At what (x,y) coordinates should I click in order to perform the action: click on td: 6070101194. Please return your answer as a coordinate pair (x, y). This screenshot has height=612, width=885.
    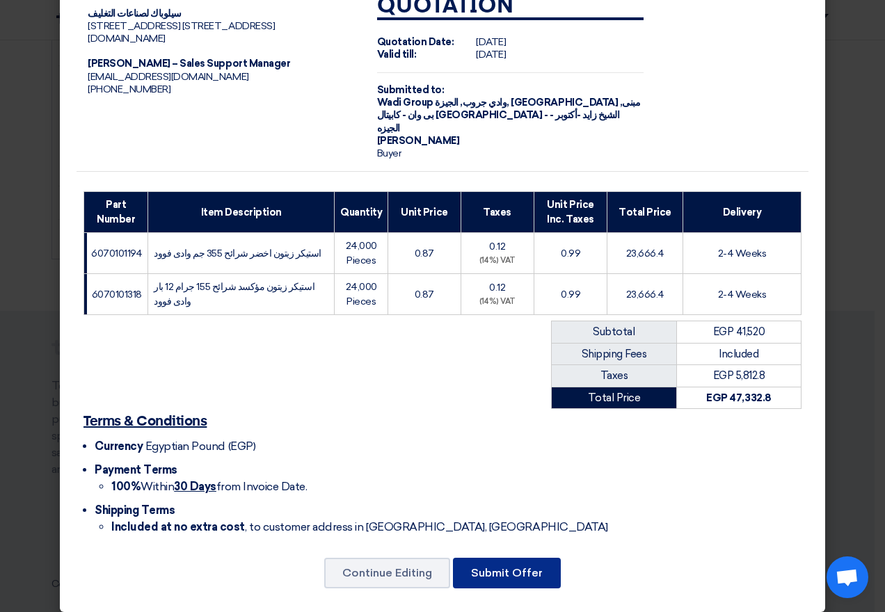
    Looking at the image, I should click on (116, 253).